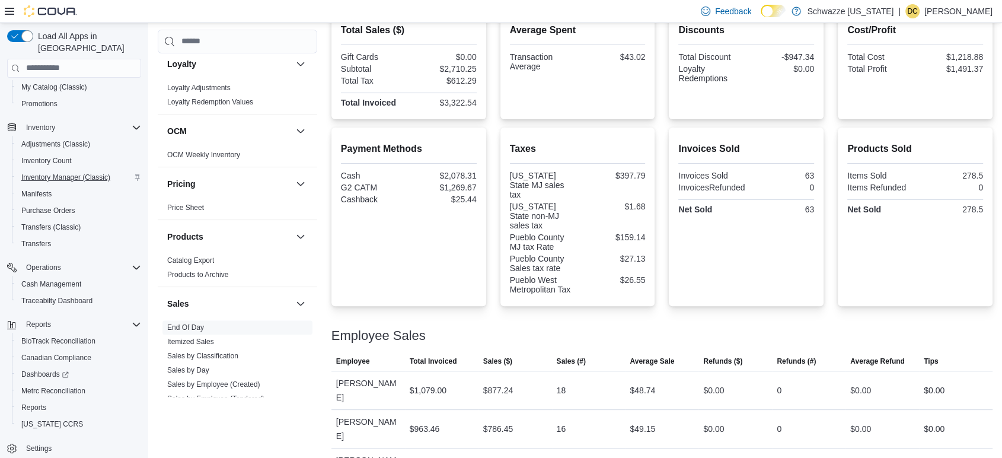  I want to click on a: Loyalty Redemption Values, so click(210, 102).